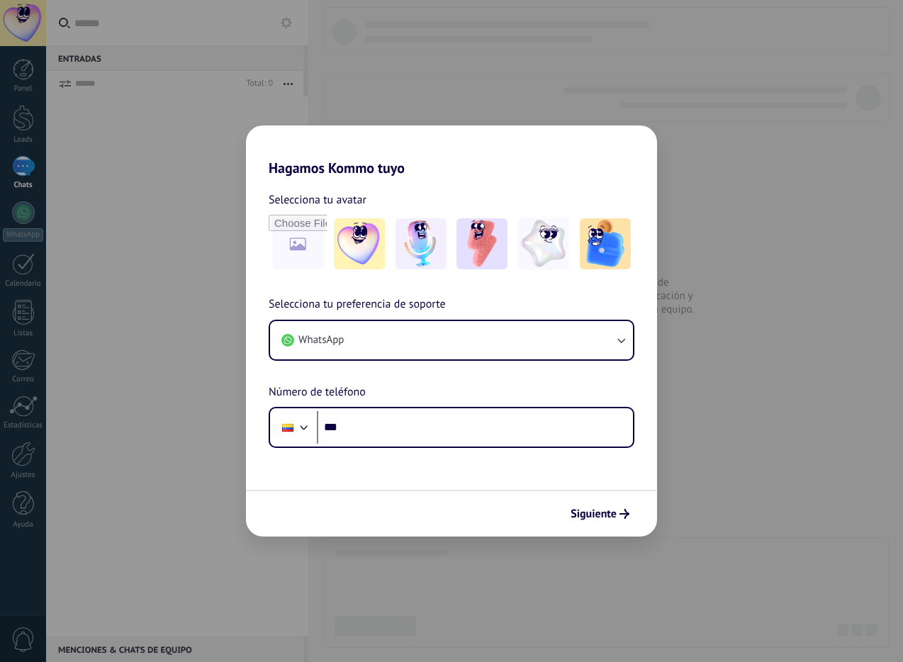  I want to click on button: Siguiente, so click(600, 514).